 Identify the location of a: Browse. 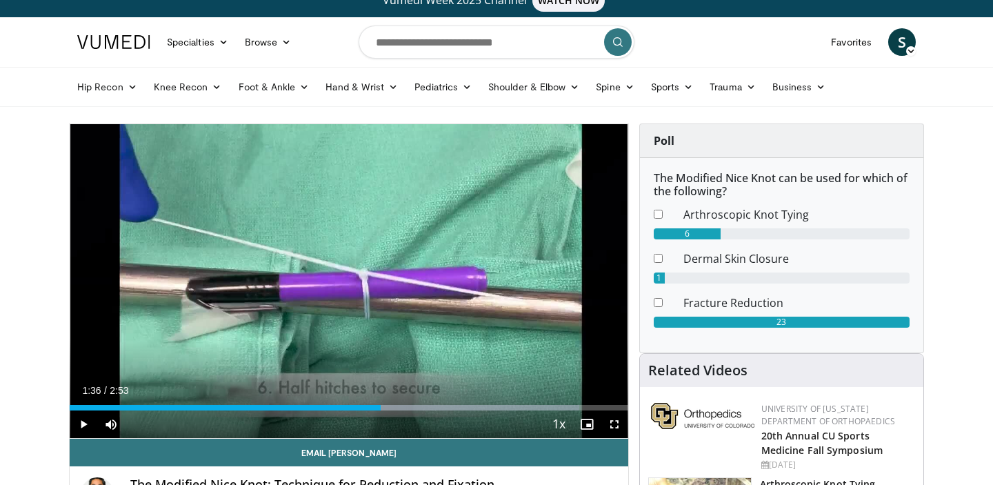
(268, 42).